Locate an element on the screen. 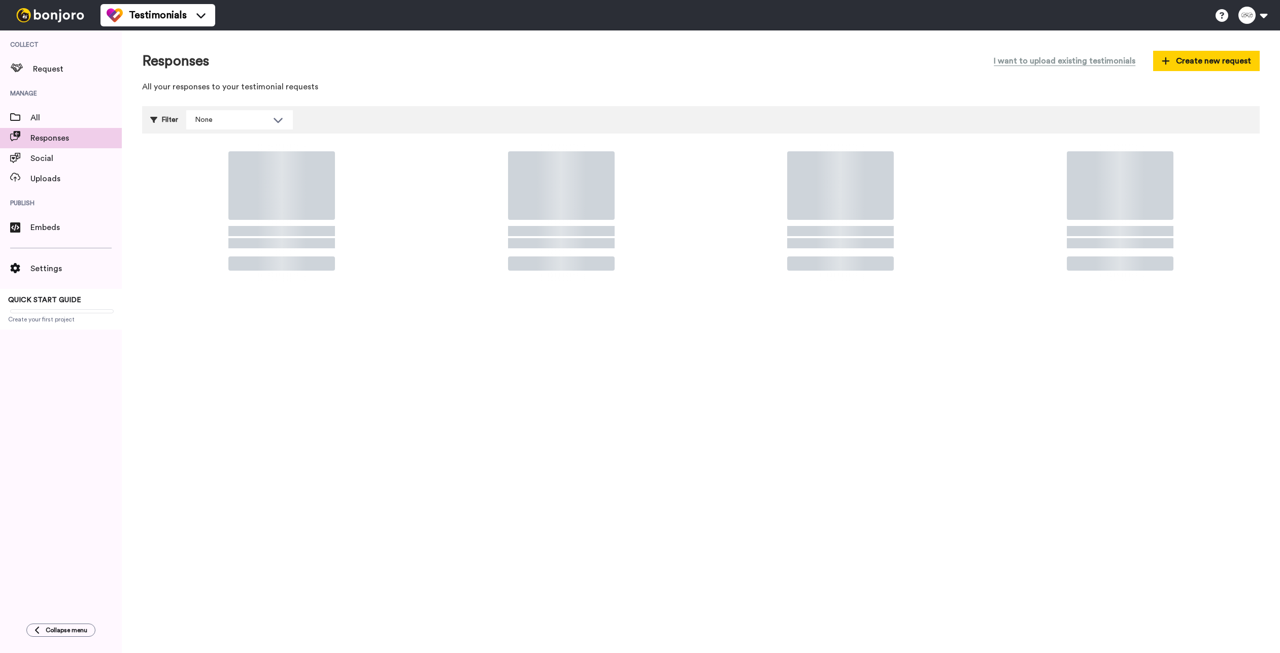 The image size is (1280, 653). span: Uploads is located at coordinates (76, 179).